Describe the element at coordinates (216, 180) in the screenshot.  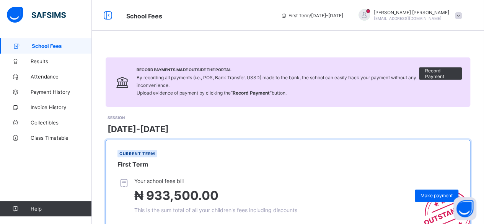
I see `span: Your school fees bill` at that location.